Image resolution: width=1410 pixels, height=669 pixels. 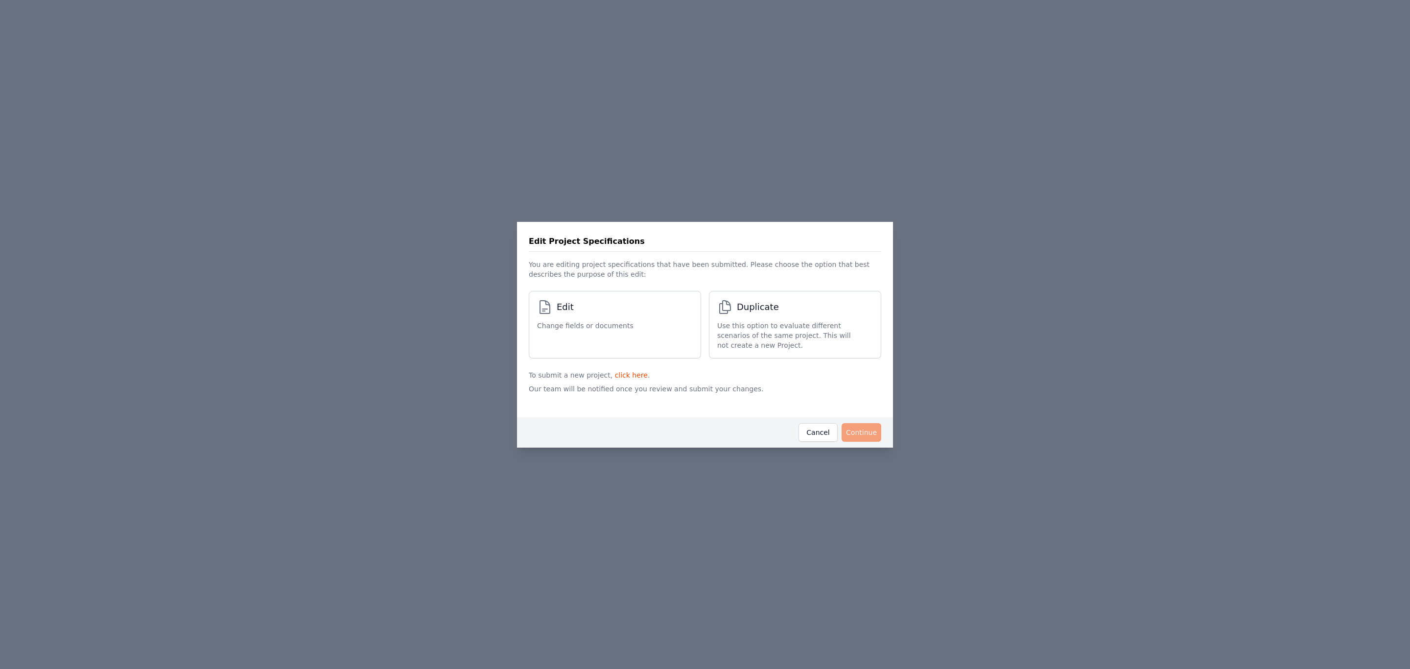 I want to click on span: Edit, so click(x=565, y=307).